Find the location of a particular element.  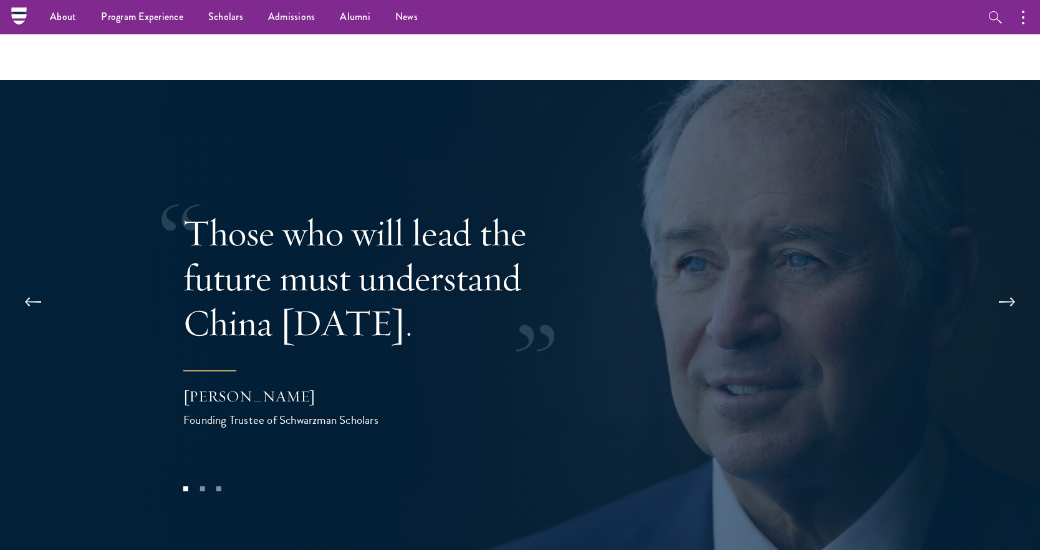

button: 2 of 3 is located at coordinates (202, 488).